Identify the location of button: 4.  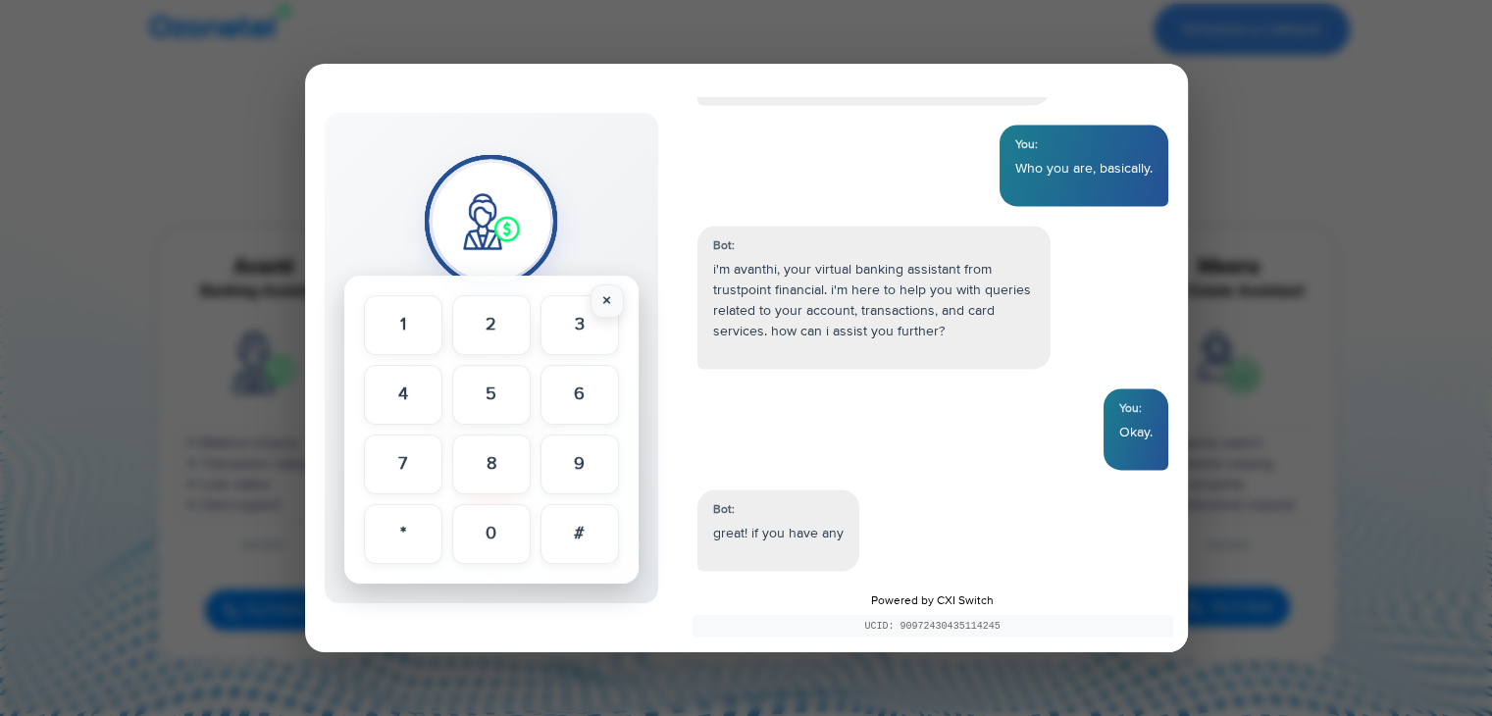
(403, 394).